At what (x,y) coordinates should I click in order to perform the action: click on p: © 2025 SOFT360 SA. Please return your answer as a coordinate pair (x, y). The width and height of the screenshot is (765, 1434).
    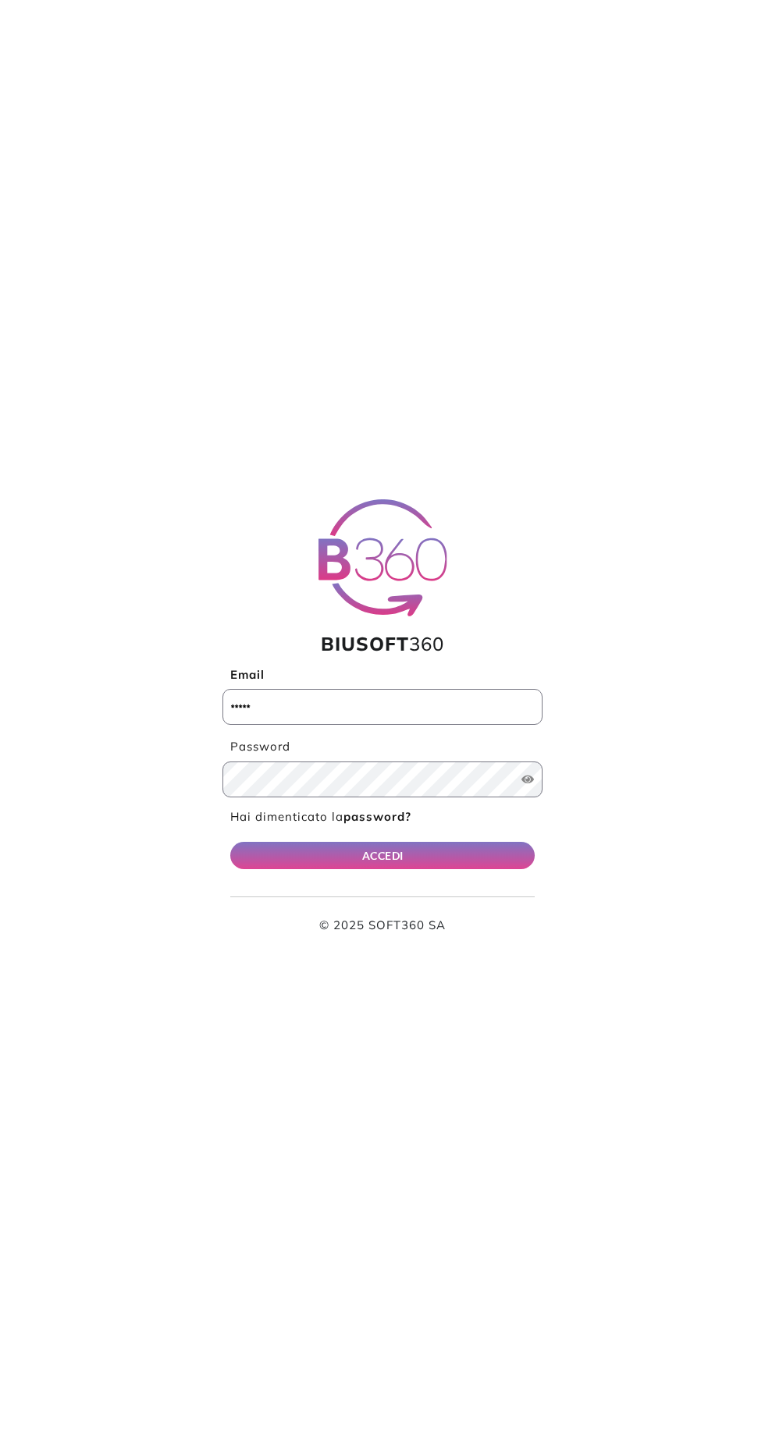
    Looking at the image, I should click on (382, 925).